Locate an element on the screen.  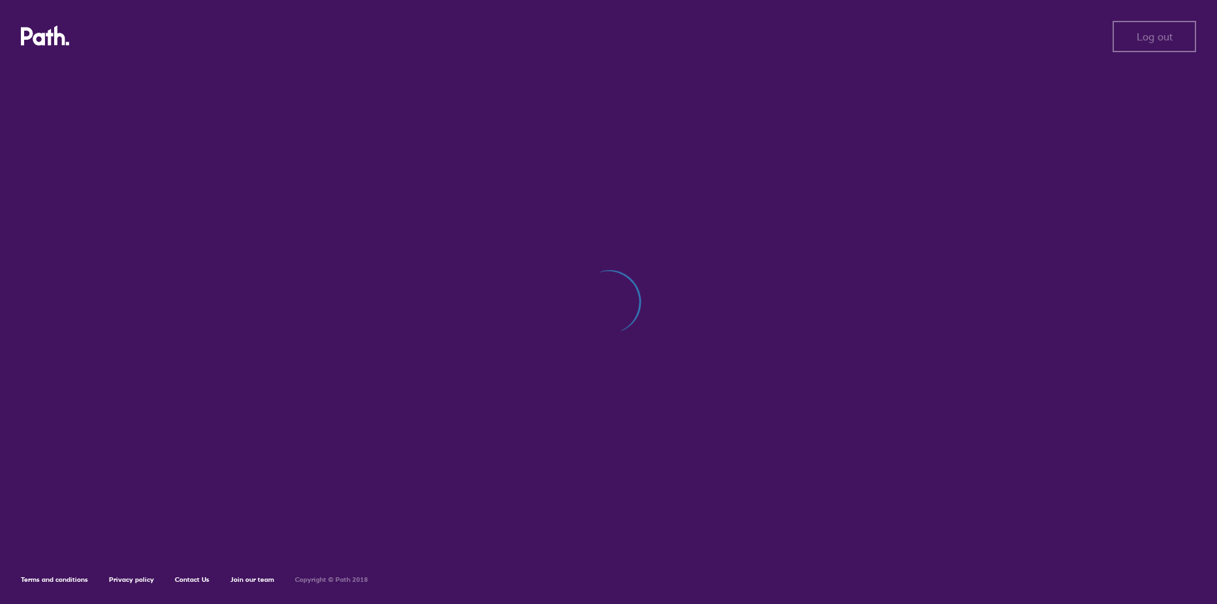
a: Privacy policy is located at coordinates (131, 580).